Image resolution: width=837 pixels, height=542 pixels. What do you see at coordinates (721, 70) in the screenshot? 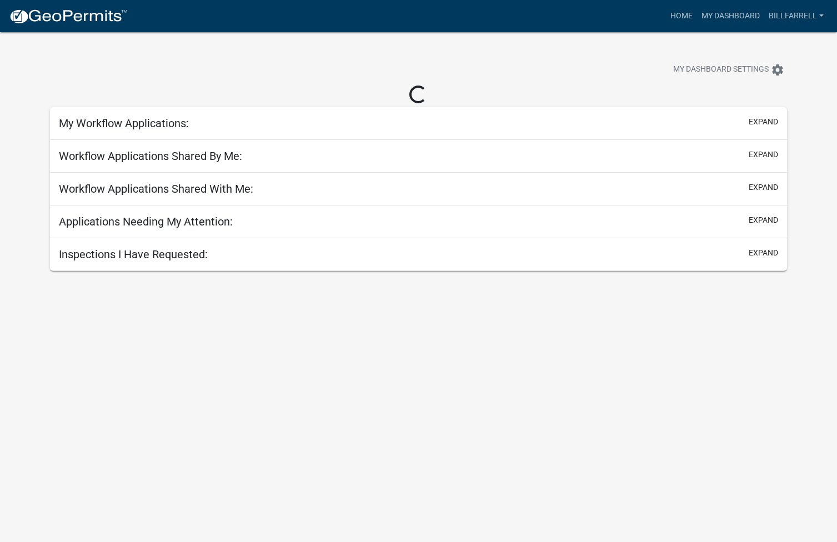
I see `span: My Dashboard Settings` at bounding box center [721, 70].